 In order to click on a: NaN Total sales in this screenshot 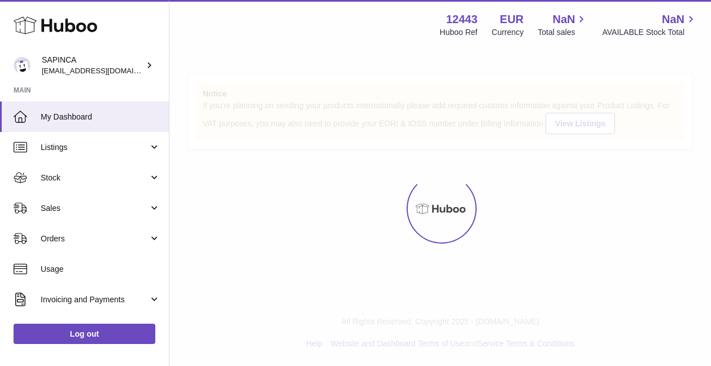, I will do `click(562, 25)`.